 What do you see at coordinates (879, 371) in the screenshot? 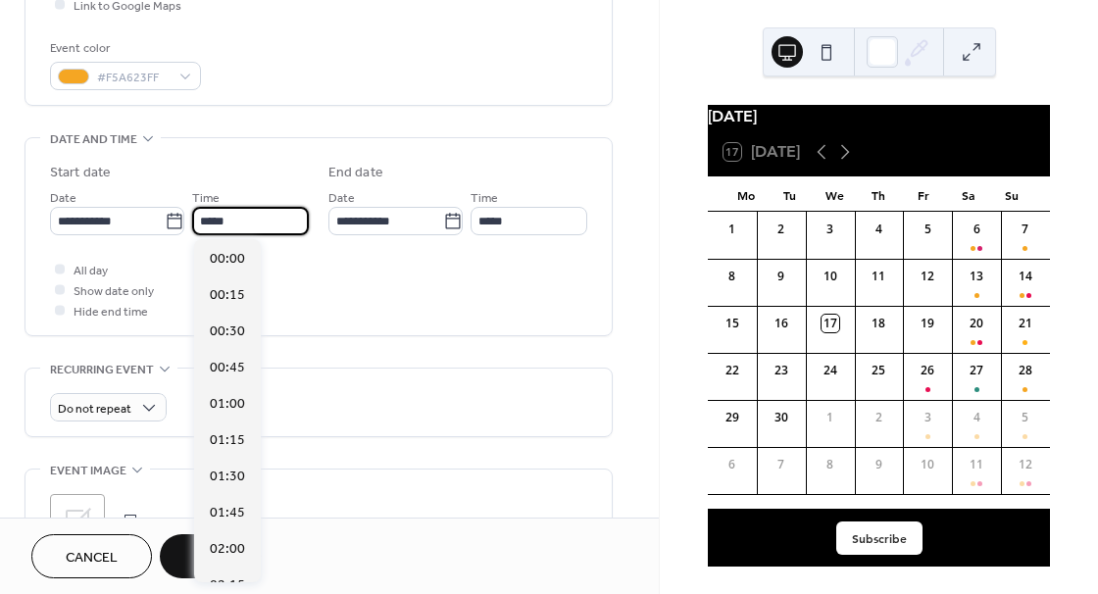
I see `div: 25` at bounding box center [879, 371].